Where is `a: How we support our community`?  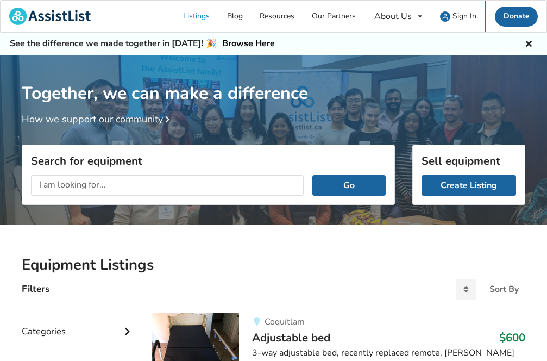 a: How we support our community is located at coordinates (98, 119).